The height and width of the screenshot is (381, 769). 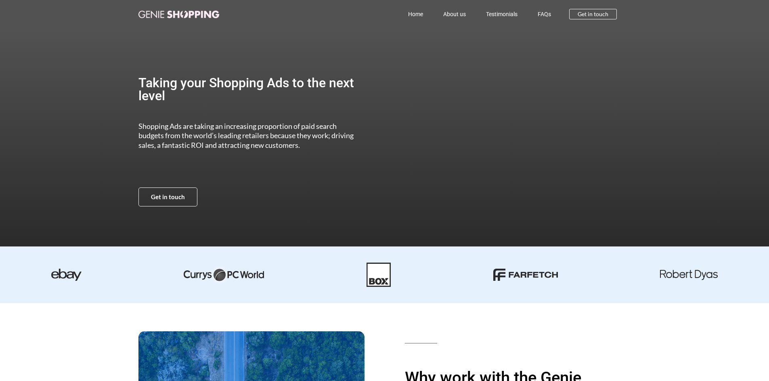 What do you see at coordinates (408, 14) in the screenshot?
I see `nav: Menu` at bounding box center [408, 14].